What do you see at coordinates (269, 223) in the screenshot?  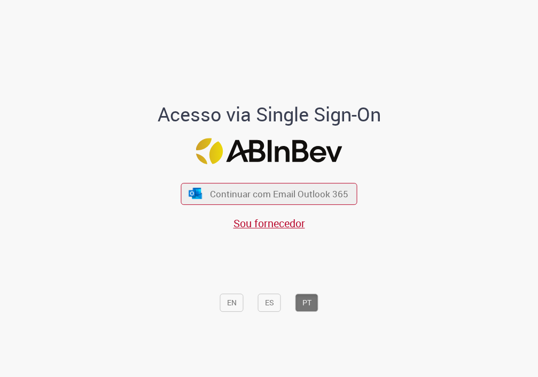 I see `a: Sou fornecedor` at bounding box center [269, 223].